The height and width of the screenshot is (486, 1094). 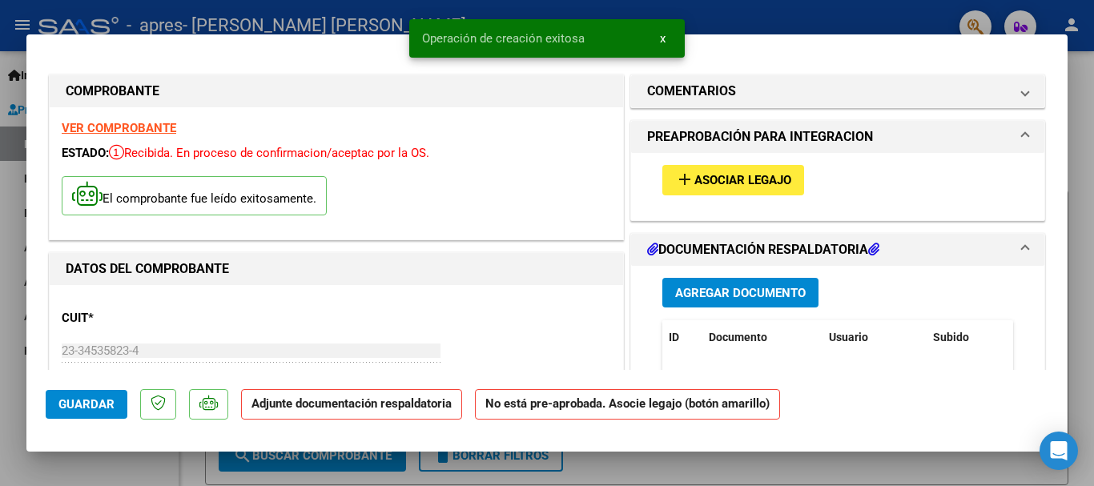 I want to click on mat-expansion-panel-header: PREAPROBACIÓN PARA INTEGRACION, so click(x=838, y=137).